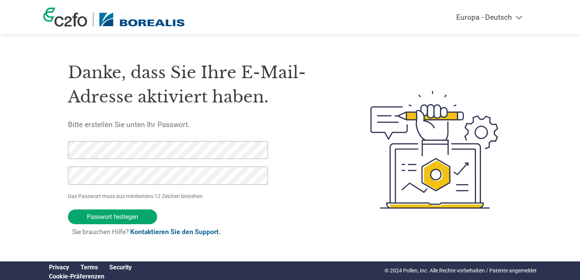 This screenshot has height=280, width=580. Describe the element at coordinates (201, 85) in the screenshot. I see `h1: Danke, dass Sie Ihre E-Mail-Adresse aktiviert haben.` at that location.